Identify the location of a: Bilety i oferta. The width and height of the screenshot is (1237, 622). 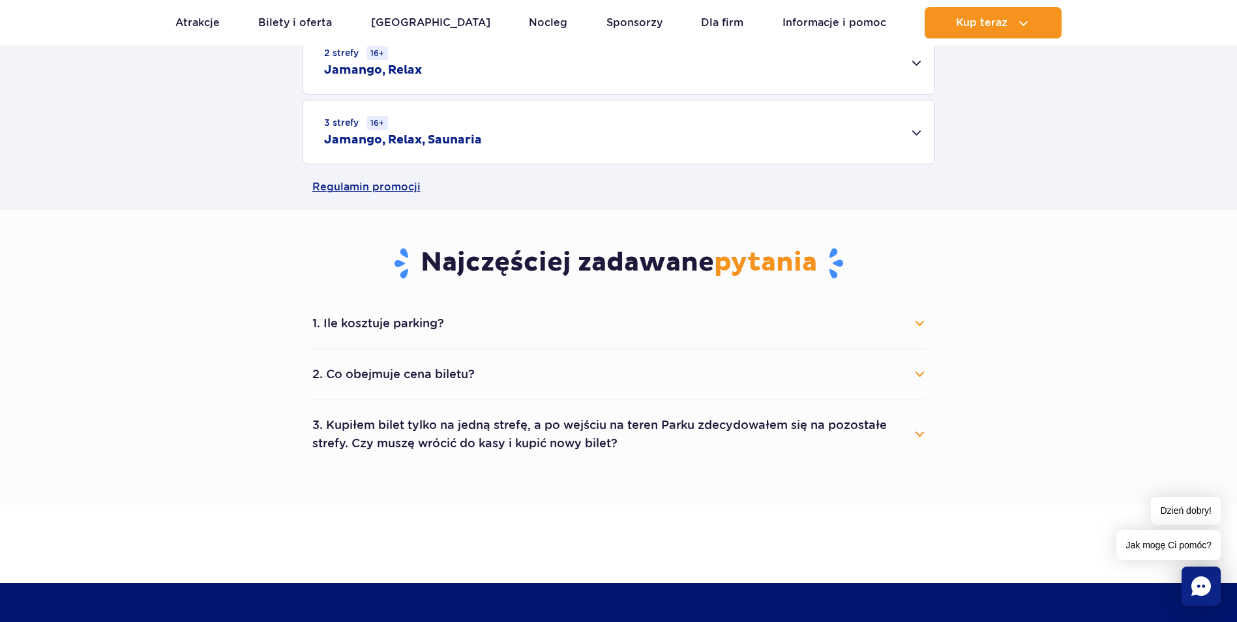
(295, 23).